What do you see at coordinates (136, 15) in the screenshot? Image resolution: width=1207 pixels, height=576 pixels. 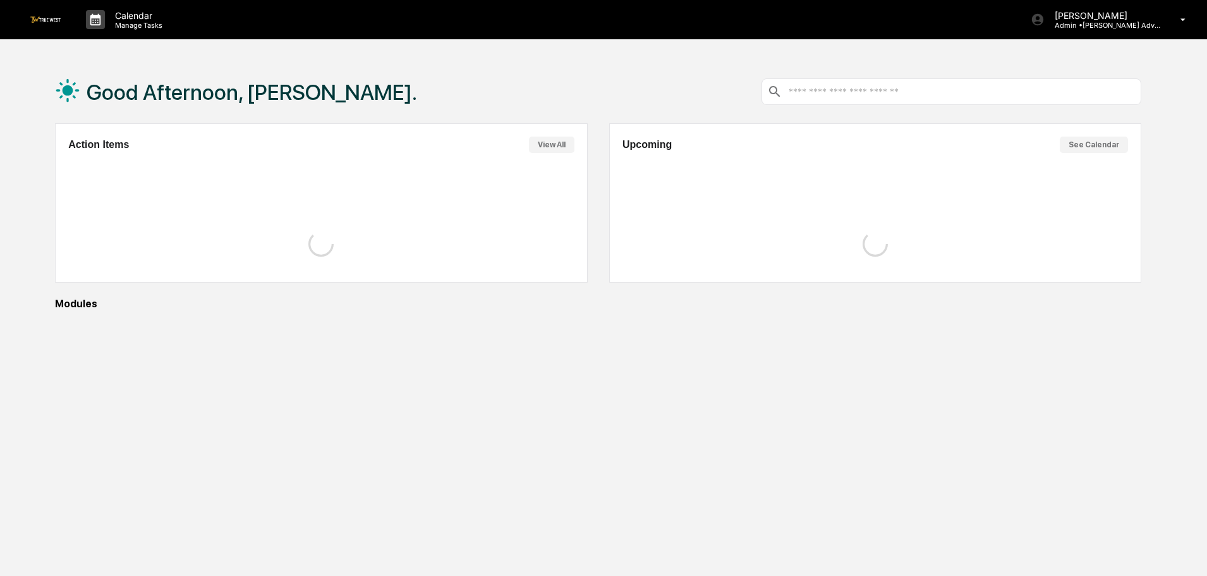 I see `p: Calendar` at bounding box center [136, 15].